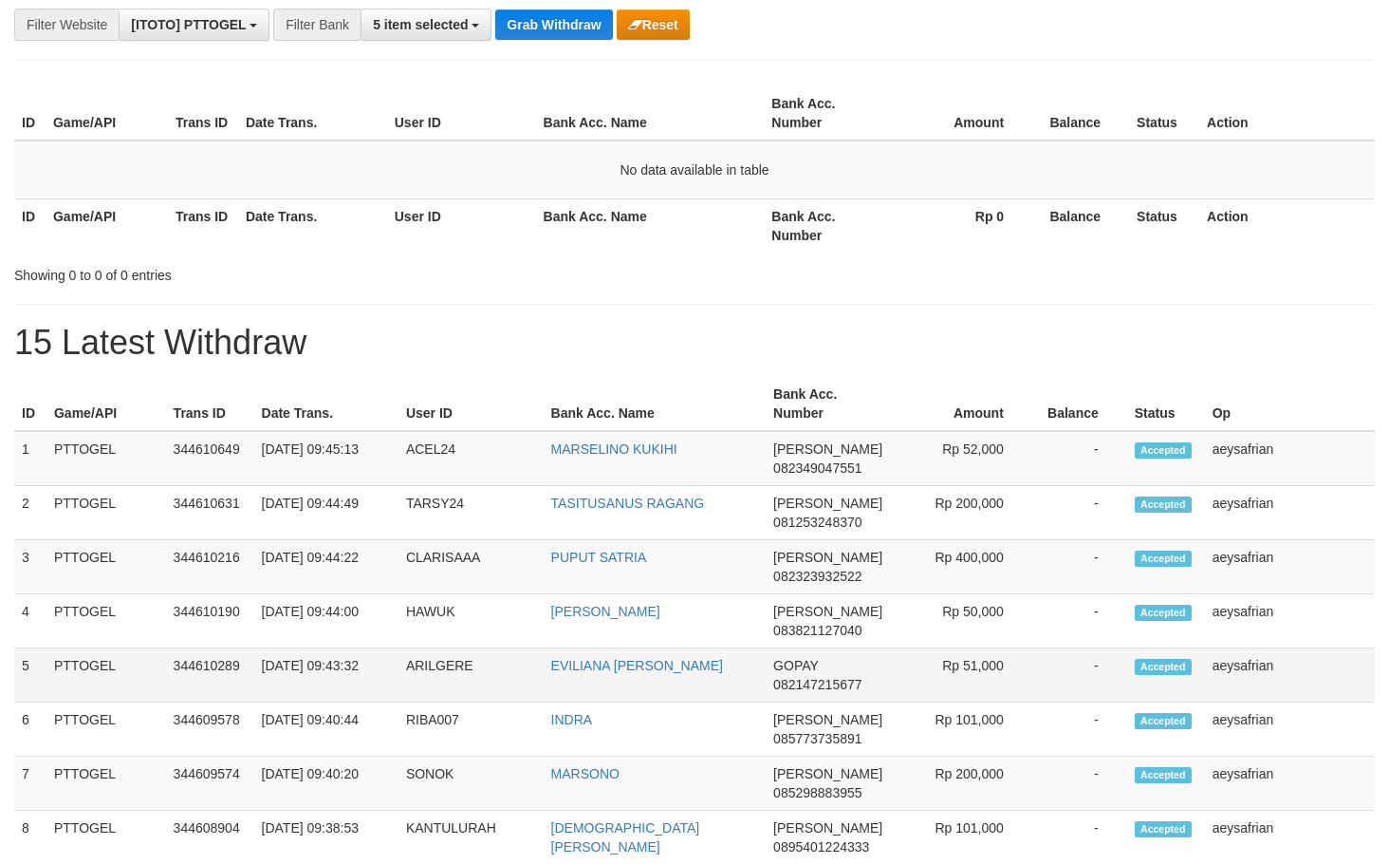 The height and width of the screenshot is (864, 1389). What do you see at coordinates (653, 25) in the screenshot?
I see `button: Reset` at bounding box center [653, 25].